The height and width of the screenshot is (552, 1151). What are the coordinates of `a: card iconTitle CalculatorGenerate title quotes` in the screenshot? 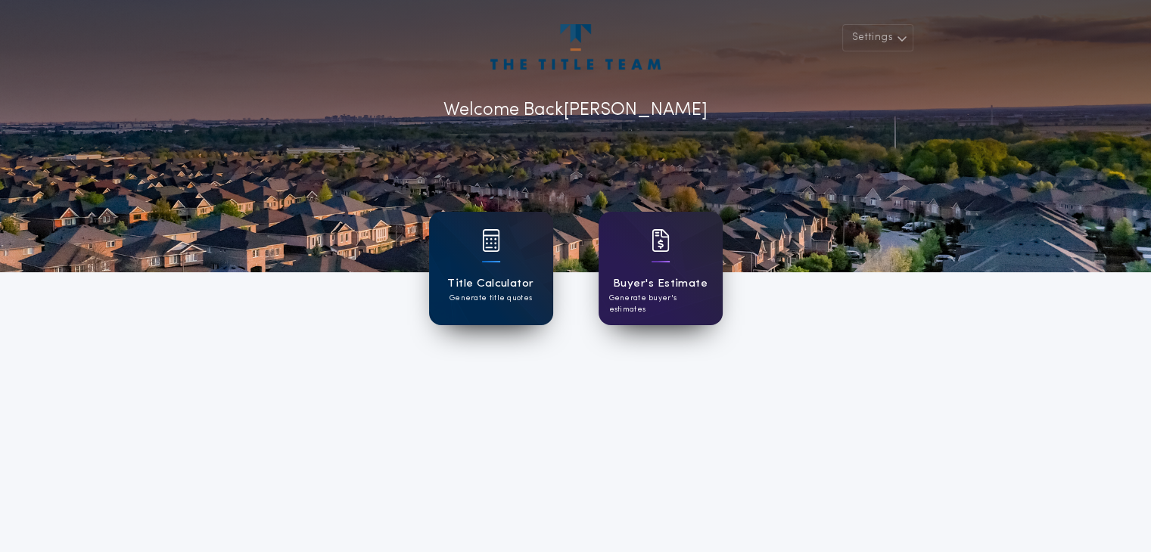 It's located at (491, 269).